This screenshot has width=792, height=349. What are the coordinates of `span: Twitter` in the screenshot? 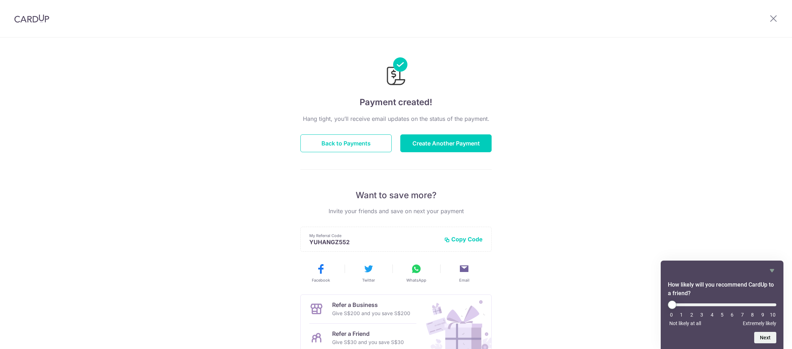 It's located at (369, 281).